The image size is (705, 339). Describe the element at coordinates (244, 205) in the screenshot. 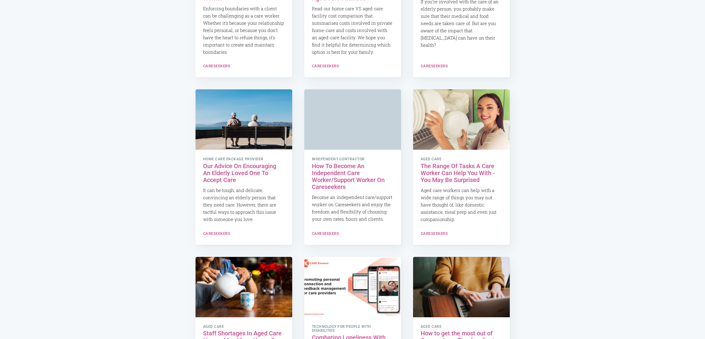

I see `p: It can be tough, and delicate, convincing an elderly person that they need care. However, there a...` at that location.